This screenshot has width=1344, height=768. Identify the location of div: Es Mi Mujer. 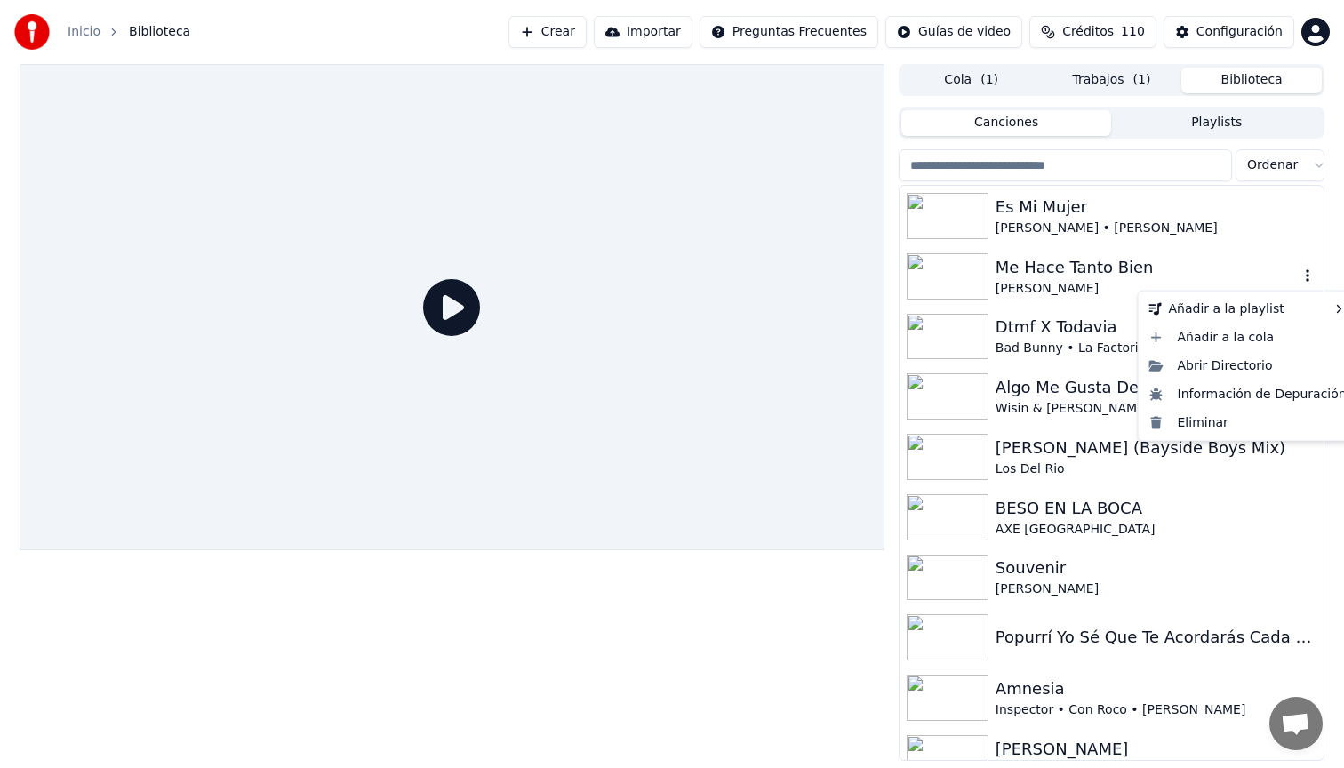
(1156, 207).